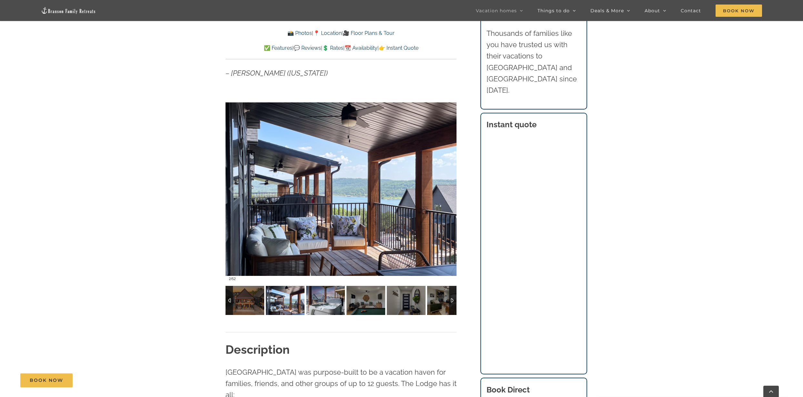  What do you see at coordinates (496, 11) in the screenshot?
I see `span: Vacation homes` at bounding box center [496, 11].